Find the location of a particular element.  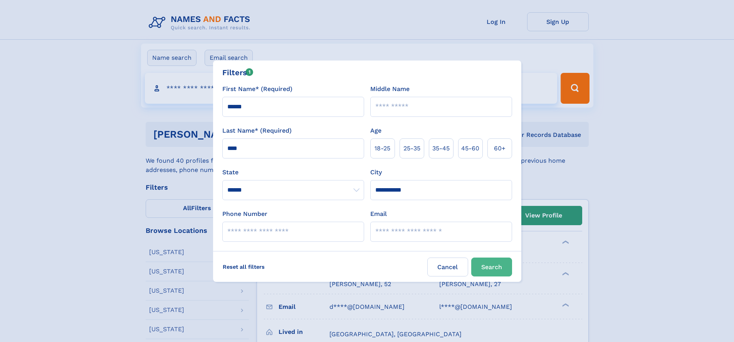

label: Email is located at coordinates (378, 214).